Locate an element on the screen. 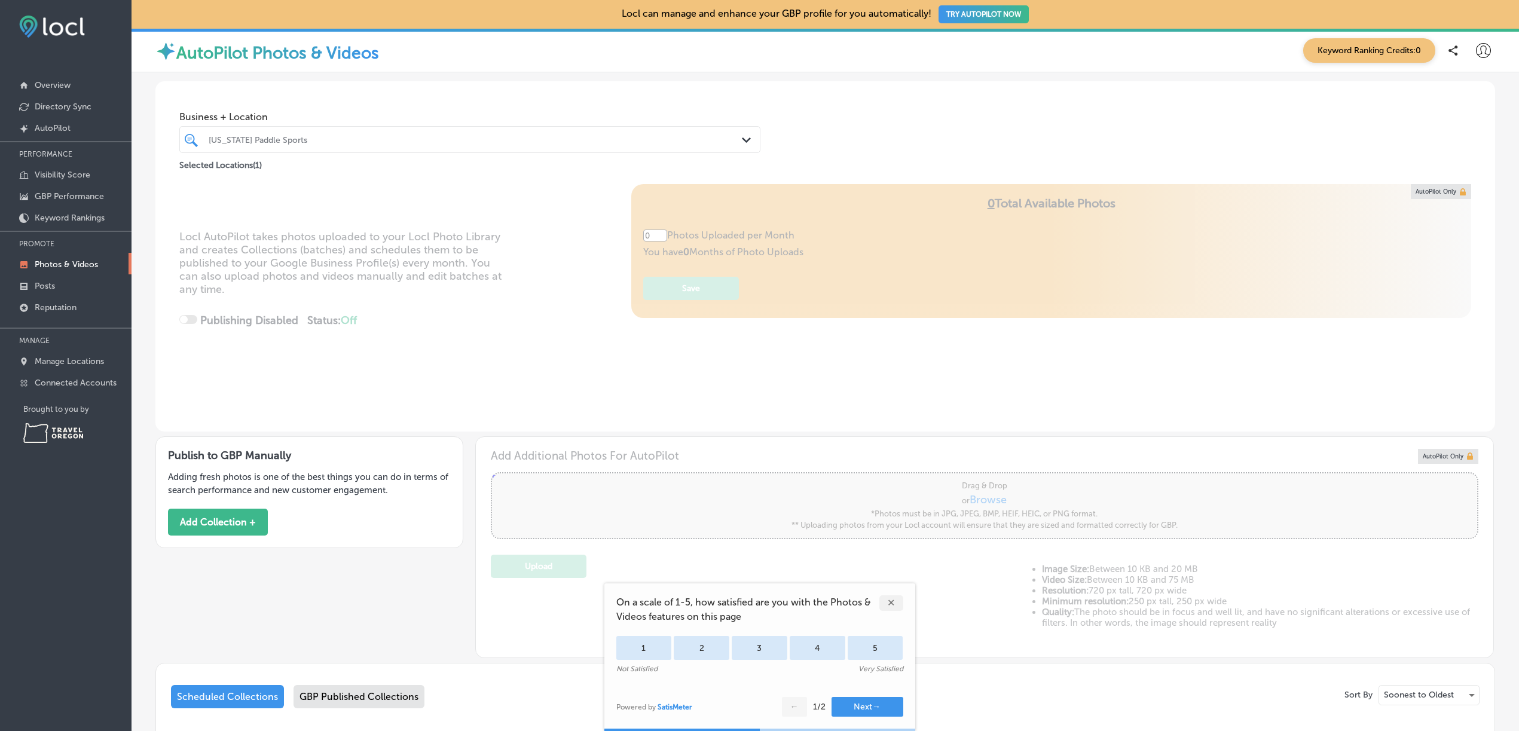 Image resolution: width=1519 pixels, height=731 pixels. p: Connected Accounts is located at coordinates (75, 383).